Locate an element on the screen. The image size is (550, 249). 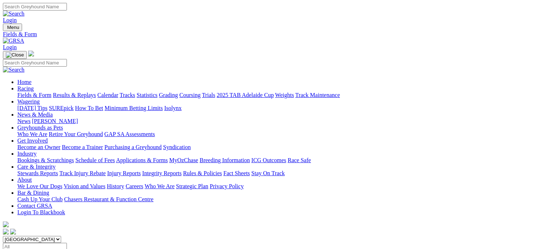
div: Care & Integrity is located at coordinates (282, 173).